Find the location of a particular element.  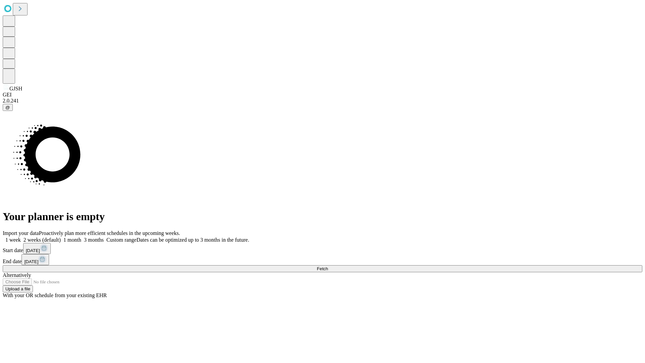

span: 2 weeks (default) is located at coordinates (42, 240).